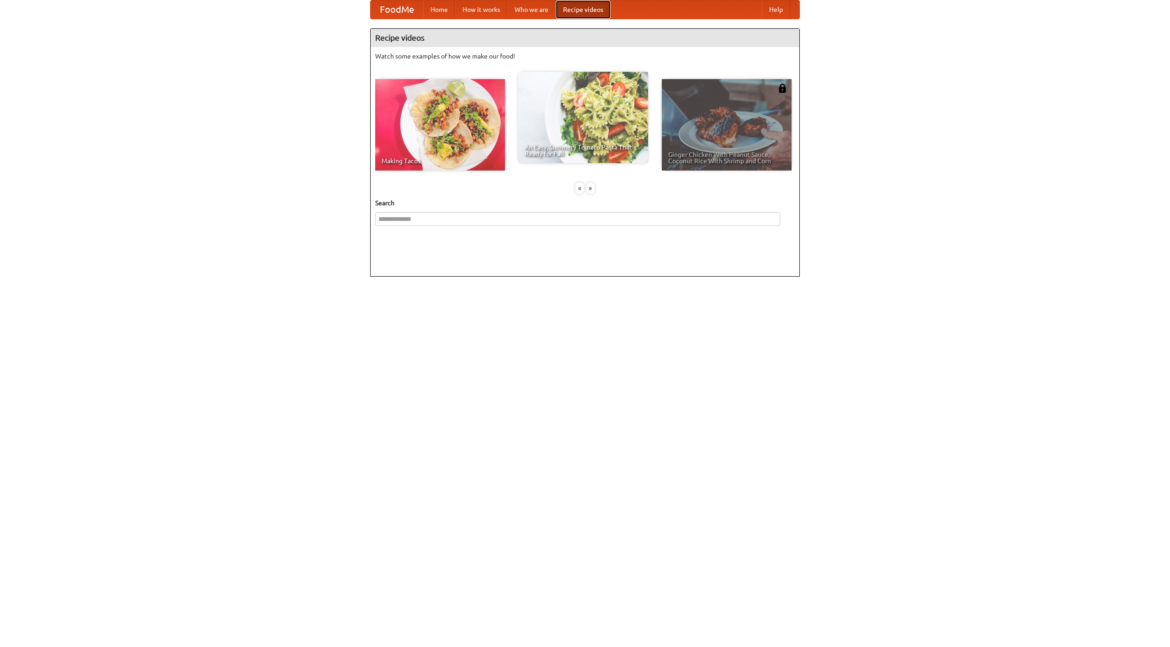  What do you see at coordinates (397, 10) in the screenshot?
I see `a: FoodMe` at bounding box center [397, 10].